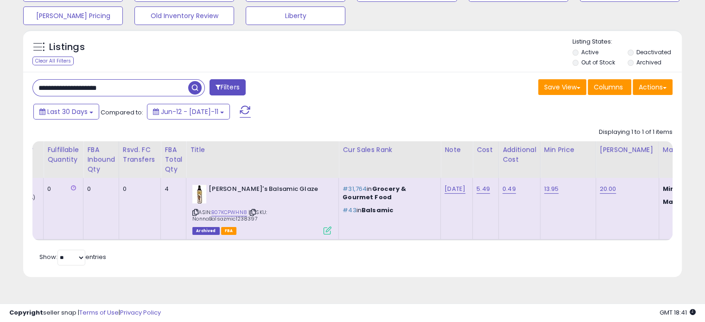  I want to click on label: Deactivated, so click(653, 52).